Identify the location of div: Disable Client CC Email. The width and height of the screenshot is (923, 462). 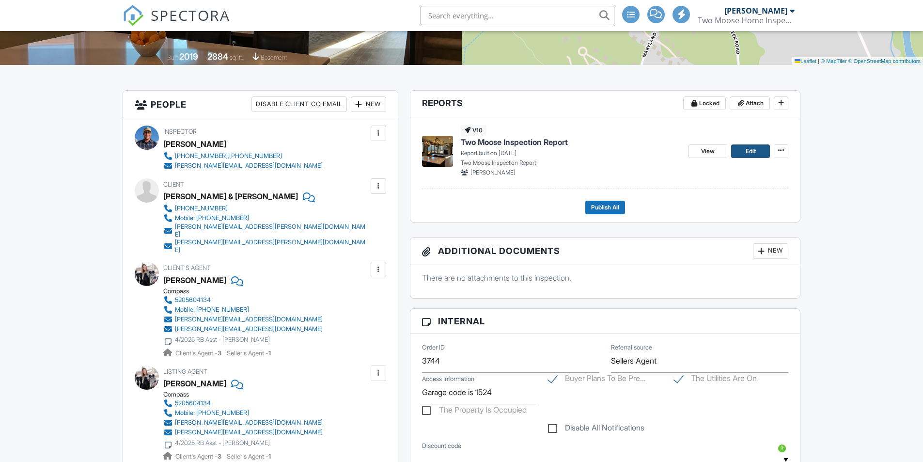
(299, 104).